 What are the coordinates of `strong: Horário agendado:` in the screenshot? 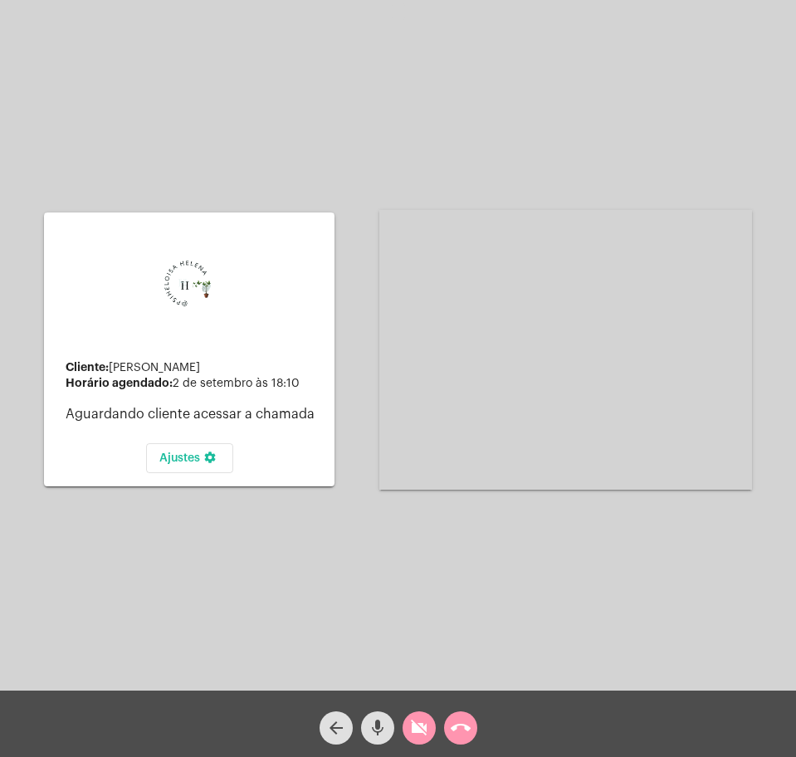 It's located at (119, 383).